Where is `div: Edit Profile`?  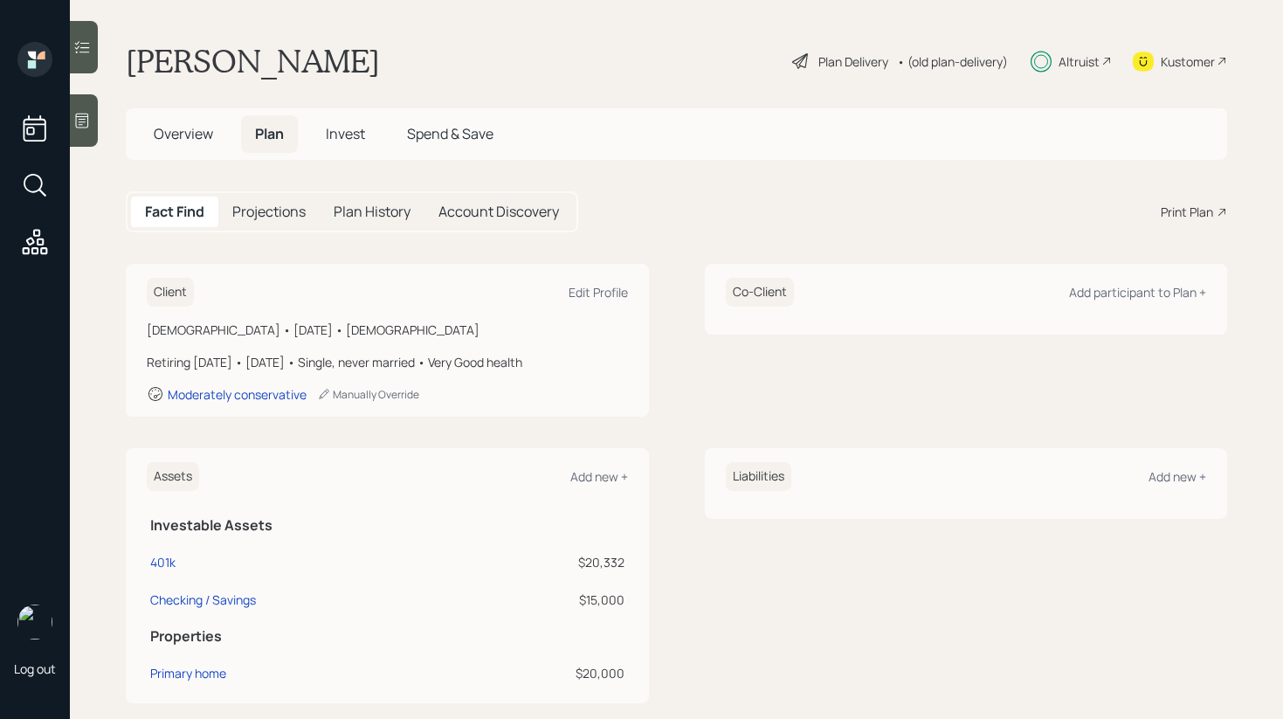 div: Edit Profile is located at coordinates (598, 292).